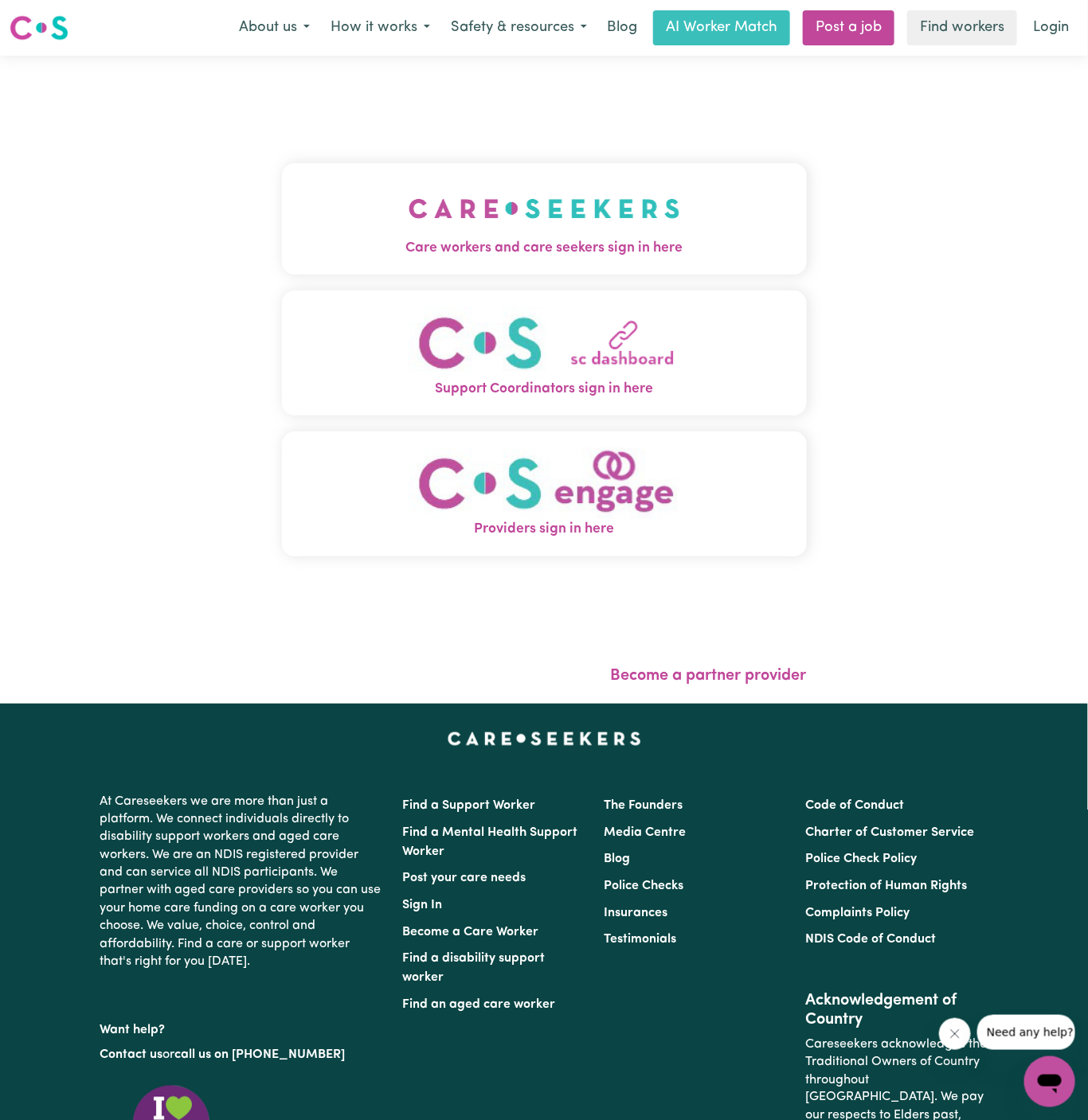 Image resolution: width=1088 pixels, height=1120 pixels. Describe the element at coordinates (544, 352) in the screenshot. I see `button: Support Coordinators sign in here` at that location.